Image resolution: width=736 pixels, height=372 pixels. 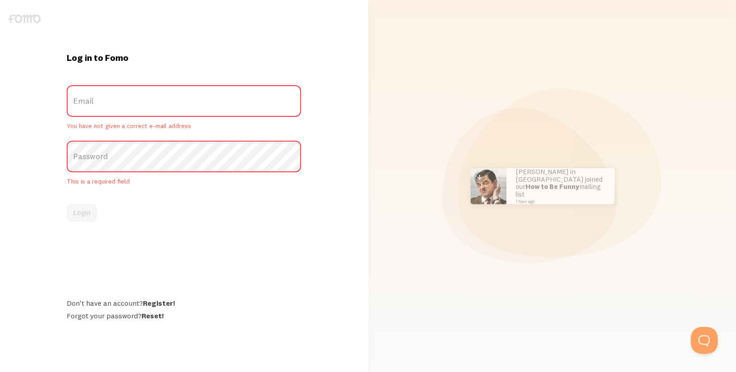 I want to click on a: Register!, so click(x=159, y=303).